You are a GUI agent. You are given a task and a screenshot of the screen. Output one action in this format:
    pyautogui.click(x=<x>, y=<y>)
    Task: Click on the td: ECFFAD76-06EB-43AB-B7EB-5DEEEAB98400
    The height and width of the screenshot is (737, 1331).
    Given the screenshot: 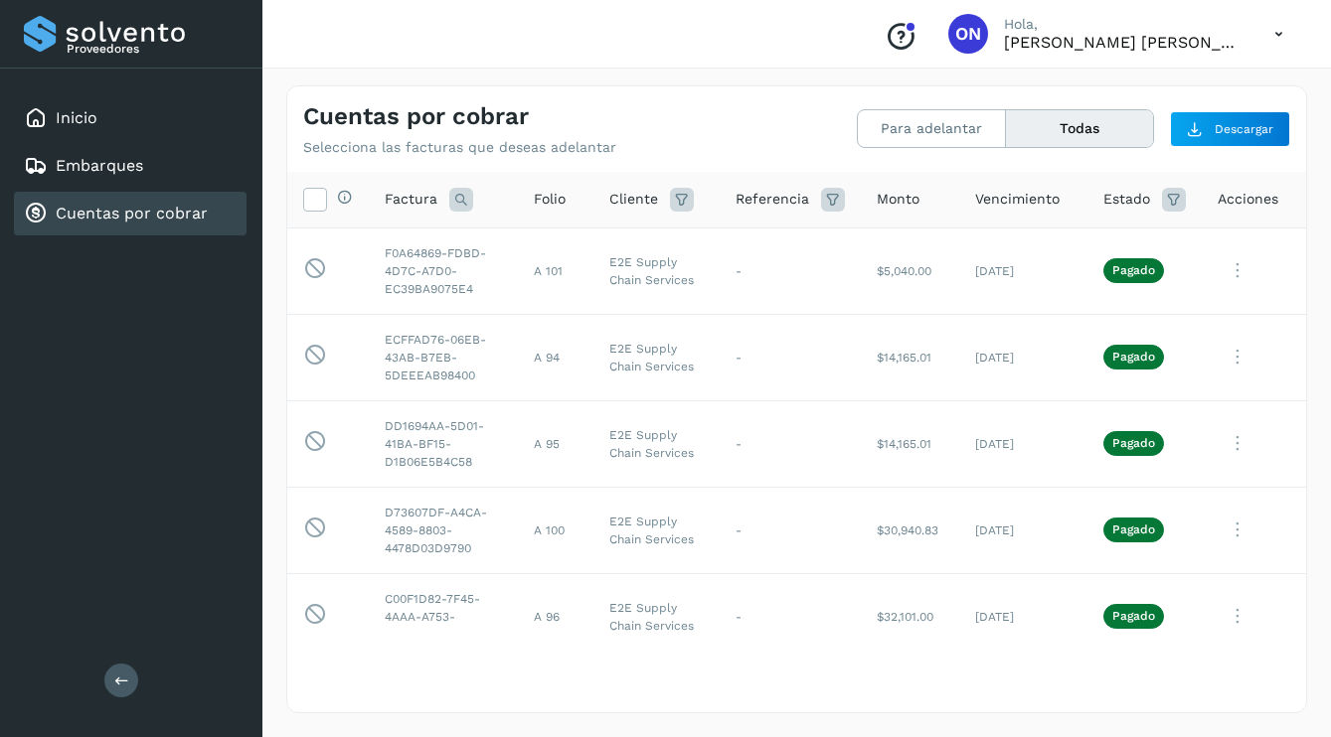 What is the action you would take?
    pyautogui.click(x=443, y=357)
    